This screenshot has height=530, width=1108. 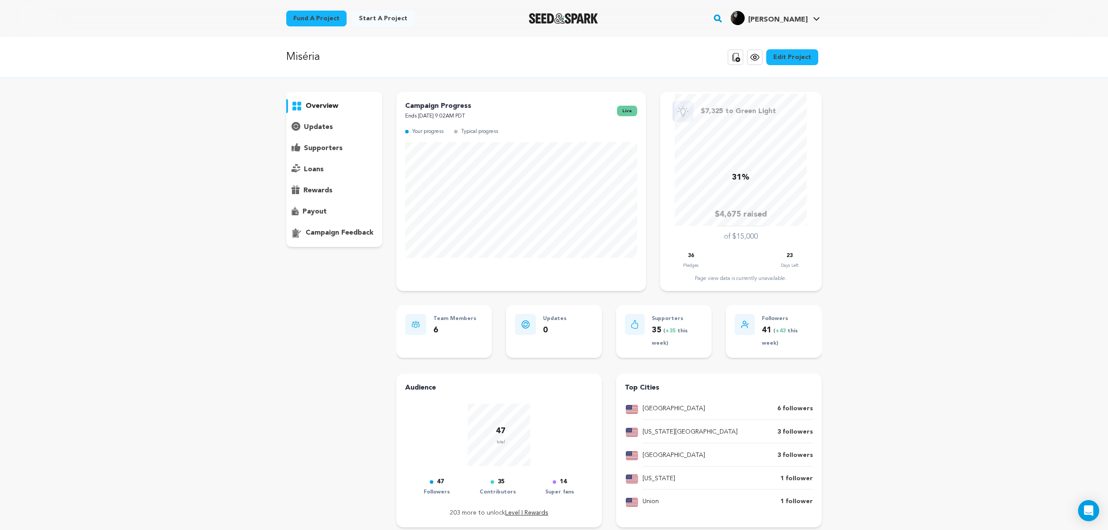 I want to click on span: Camila G.'s Profile, so click(x=775, y=18).